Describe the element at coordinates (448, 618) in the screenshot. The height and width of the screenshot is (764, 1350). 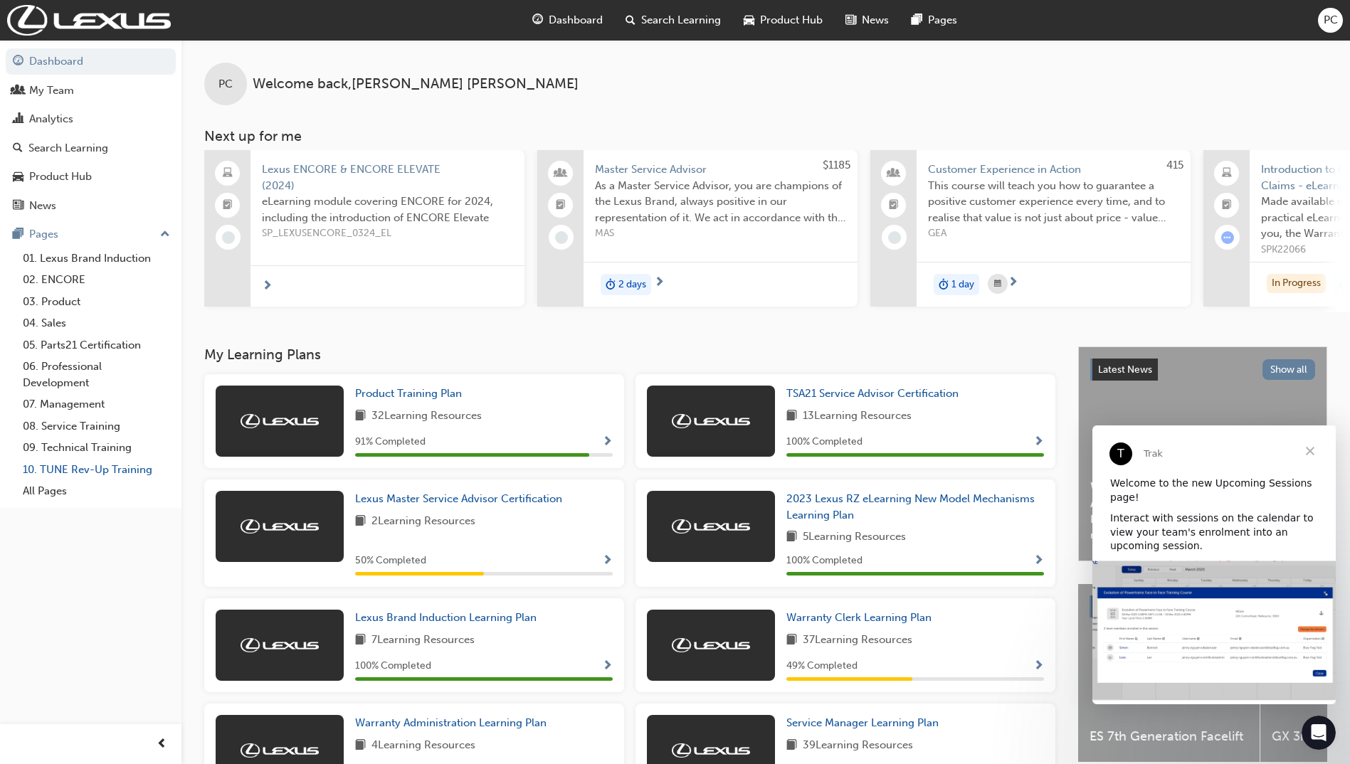
I see `a: Lexus Brand Induction Learning Plan` at that location.